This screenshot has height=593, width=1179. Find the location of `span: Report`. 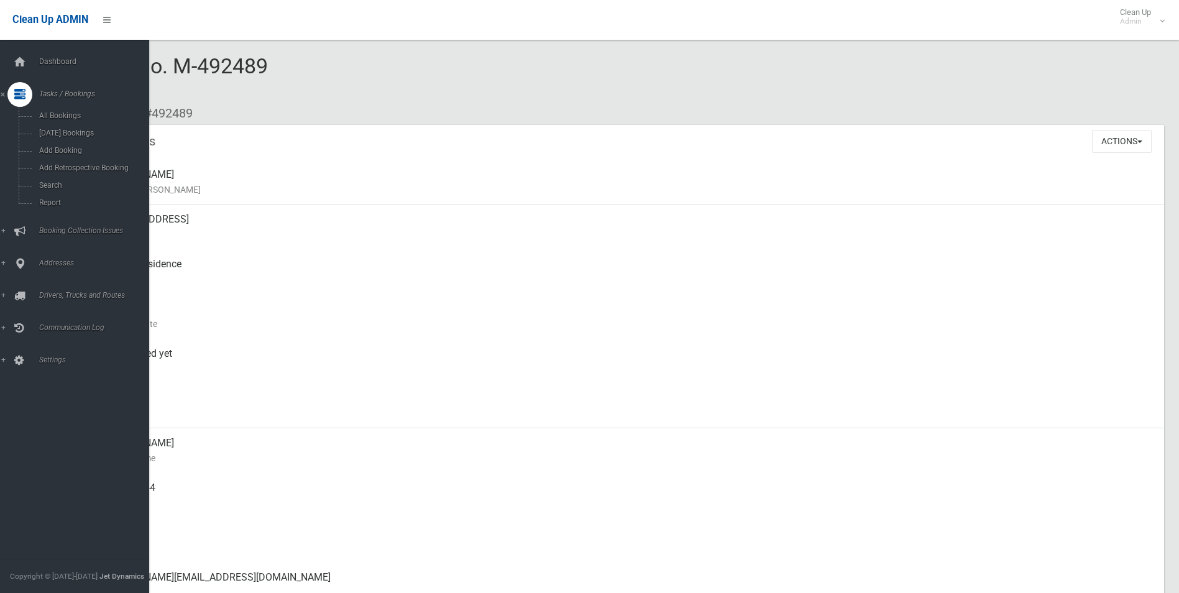

span: Report is located at coordinates (91, 203).